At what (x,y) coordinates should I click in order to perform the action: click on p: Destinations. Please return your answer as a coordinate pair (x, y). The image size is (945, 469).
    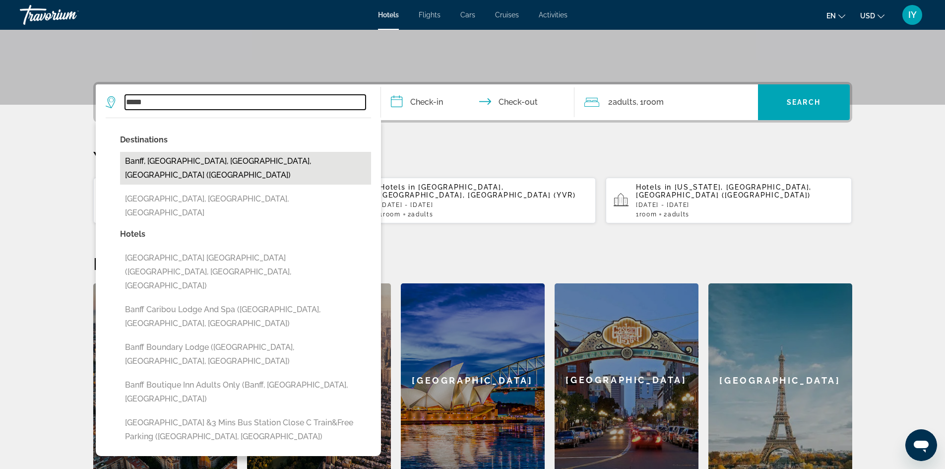
    Looking at the image, I should click on (246, 140).